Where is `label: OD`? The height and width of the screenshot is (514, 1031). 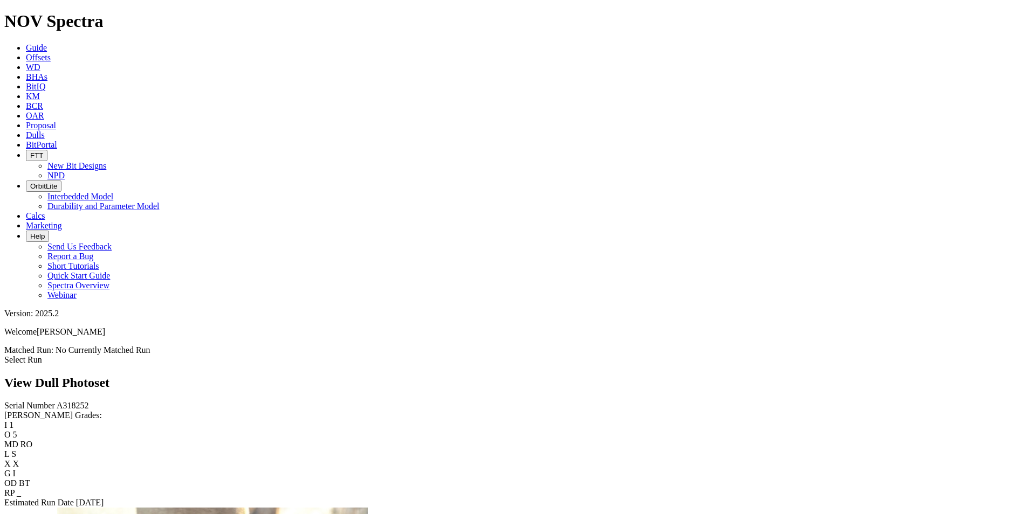
label: OD is located at coordinates (10, 483).